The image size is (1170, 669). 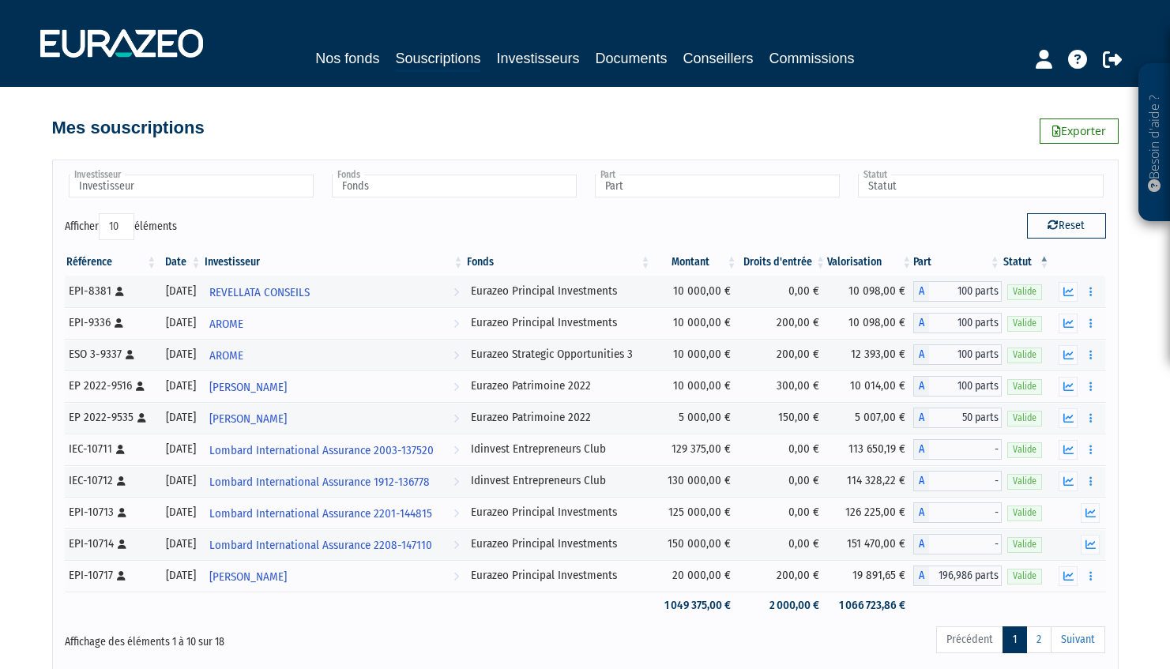 What do you see at coordinates (456, 514) in the screenshot?
I see `i: Voir l'investisseur` at bounding box center [456, 514].